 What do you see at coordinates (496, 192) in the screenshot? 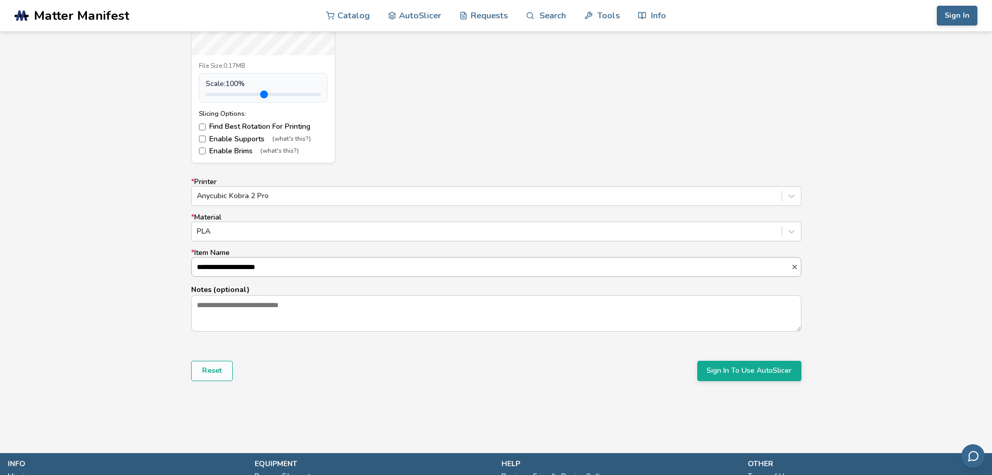
I see `label: Printer` at bounding box center [496, 192].